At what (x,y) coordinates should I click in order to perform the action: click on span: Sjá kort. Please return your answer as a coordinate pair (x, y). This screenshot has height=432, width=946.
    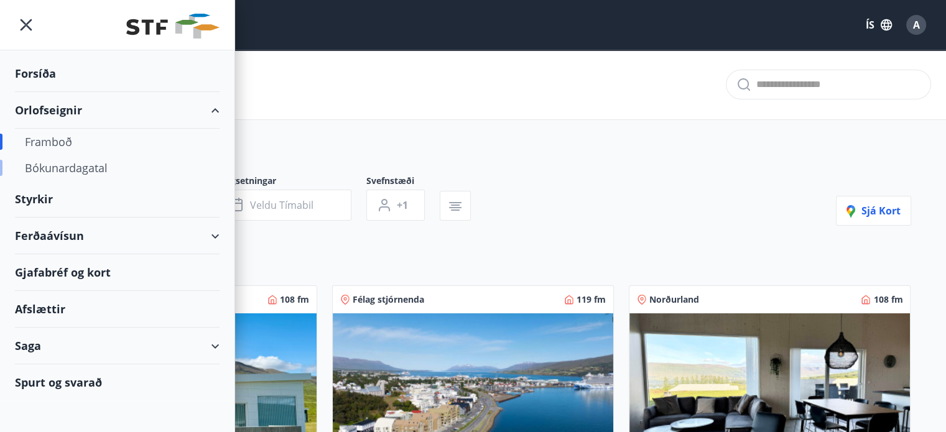
    Looking at the image, I should click on (873, 211).